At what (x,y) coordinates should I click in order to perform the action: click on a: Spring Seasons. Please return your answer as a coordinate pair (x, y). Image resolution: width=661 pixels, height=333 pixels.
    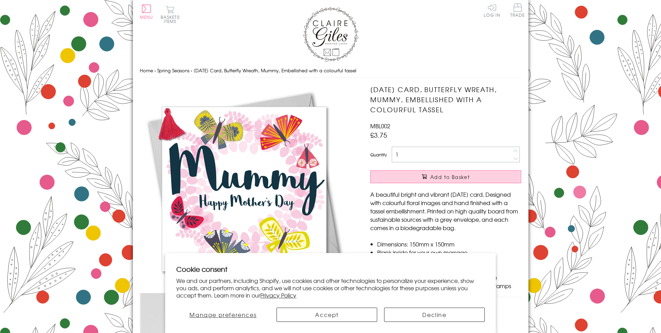
    Looking at the image, I should click on (173, 70).